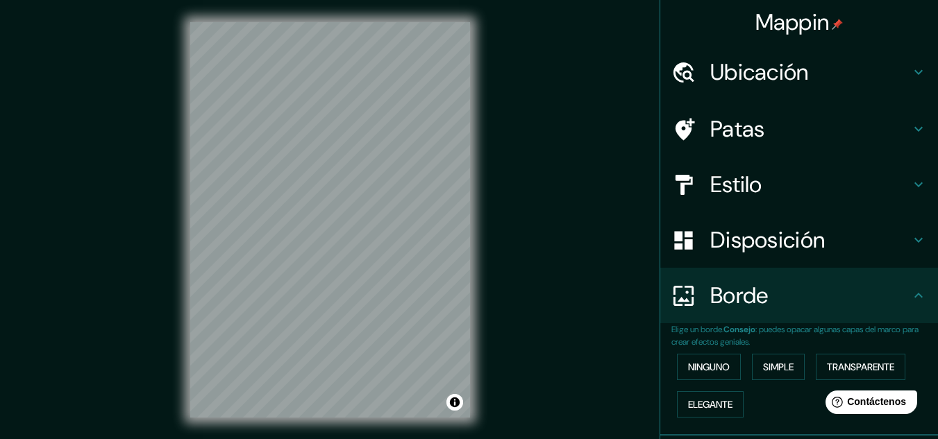 This screenshot has width=938, height=439. What do you see at coordinates (737, 129) in the screenshot?
I see `font: Patas` at bounding box center [737, 129].